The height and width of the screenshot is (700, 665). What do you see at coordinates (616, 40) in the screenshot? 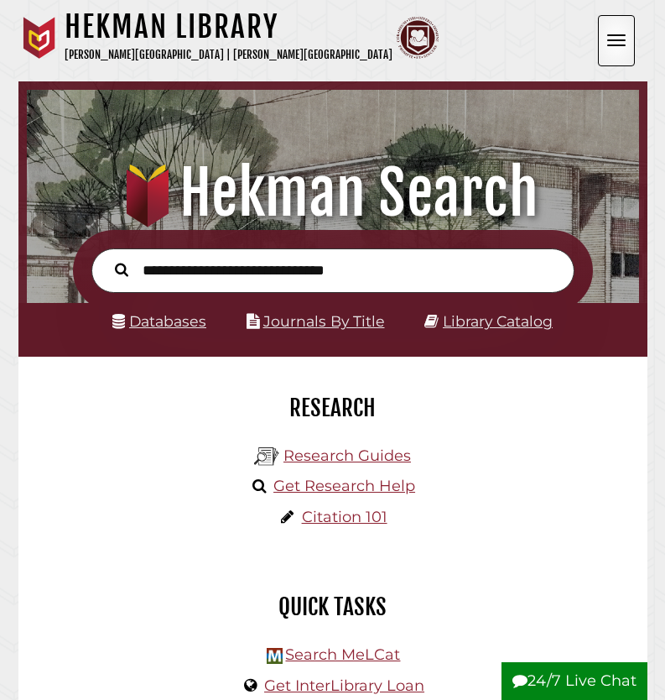
I see `button: Open the menu` at bounding box center [616, 40].